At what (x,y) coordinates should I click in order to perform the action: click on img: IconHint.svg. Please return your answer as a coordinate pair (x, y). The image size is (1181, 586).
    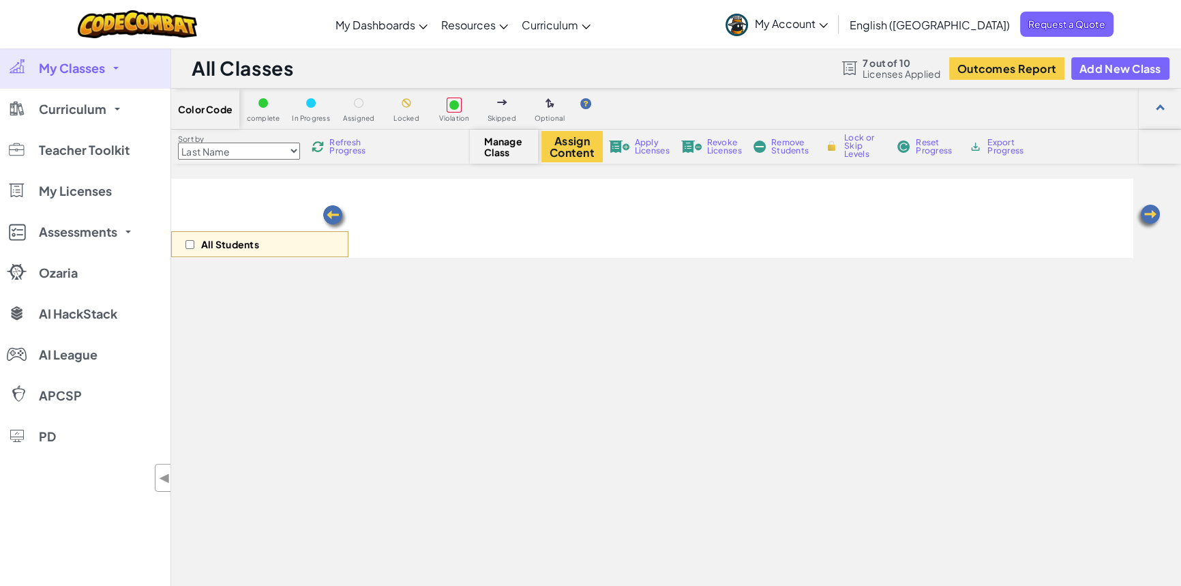
    Looking at the image, I should click on (586, 104).